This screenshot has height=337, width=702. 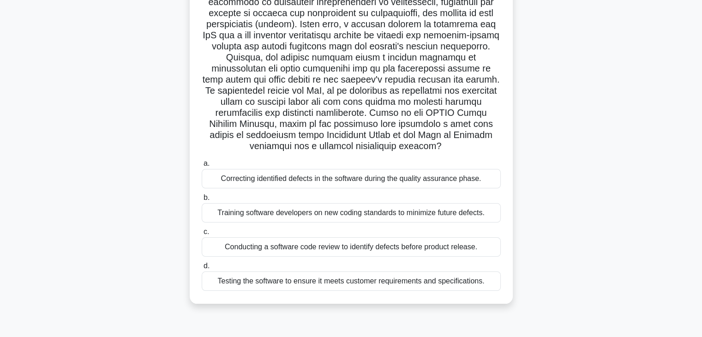 I want to click on div: Training software developers on new coding standards to minimize future defects., so click(x=351, y=213).